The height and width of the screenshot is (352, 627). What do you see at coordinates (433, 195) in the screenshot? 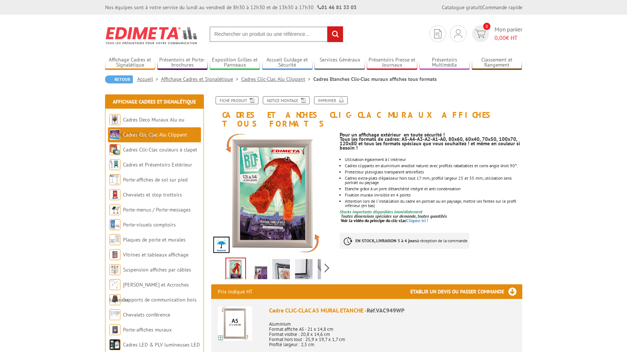
I see `li: Fixation murale invisible en 4 points` at bounding box center [433, 195].